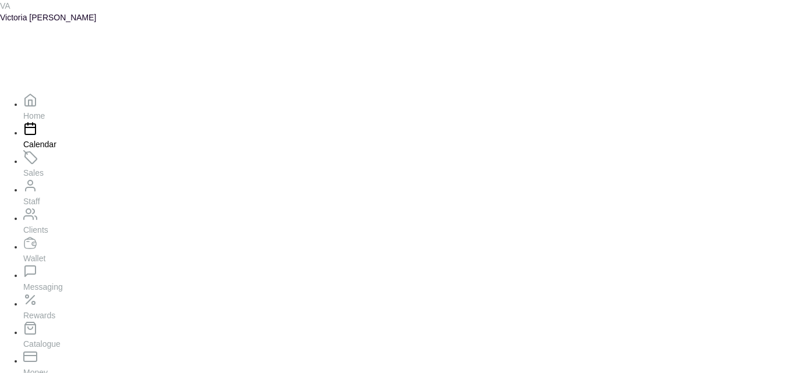 Image resolution: width=795 pixels, height=373 pixels. Describe the element at coordinates (99, 287) in the screenshot. I see `p: Messaging` at that location.